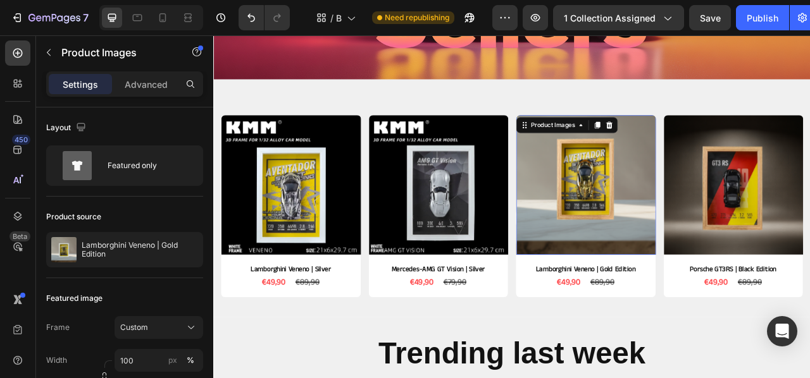 The image size is (810, 378). Describe the element at coordinates (661, 298) in the screenshot. I see `h2: Porsche GT3RS | Black Edition` at that location.